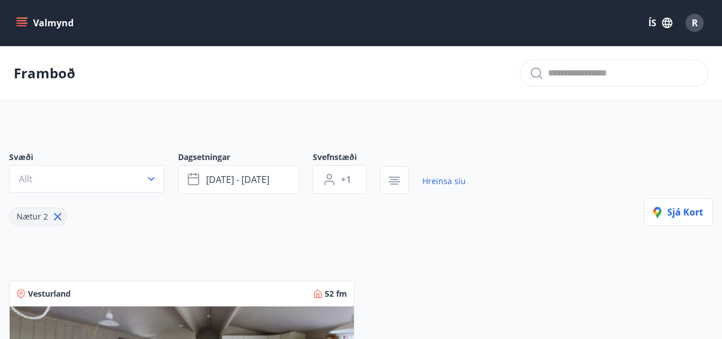 The width and height of the screenshot is (722, 339). I want to click on div: Nætur 2, so click(38, 216).